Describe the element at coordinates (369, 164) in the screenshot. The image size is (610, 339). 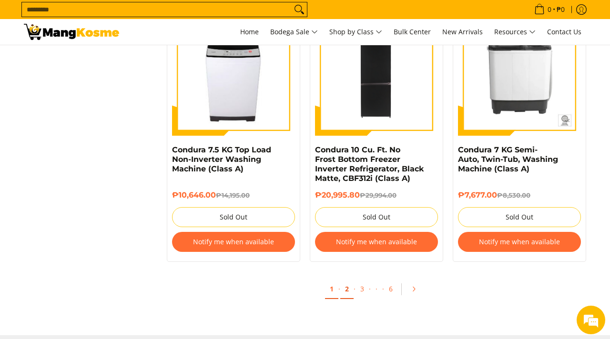
I see `a: Condura 10 Cu. Ft. No Frost Bottom Freezer Inverter Refrigerator, Black Matte, CBF312i (Class A)` at that location.